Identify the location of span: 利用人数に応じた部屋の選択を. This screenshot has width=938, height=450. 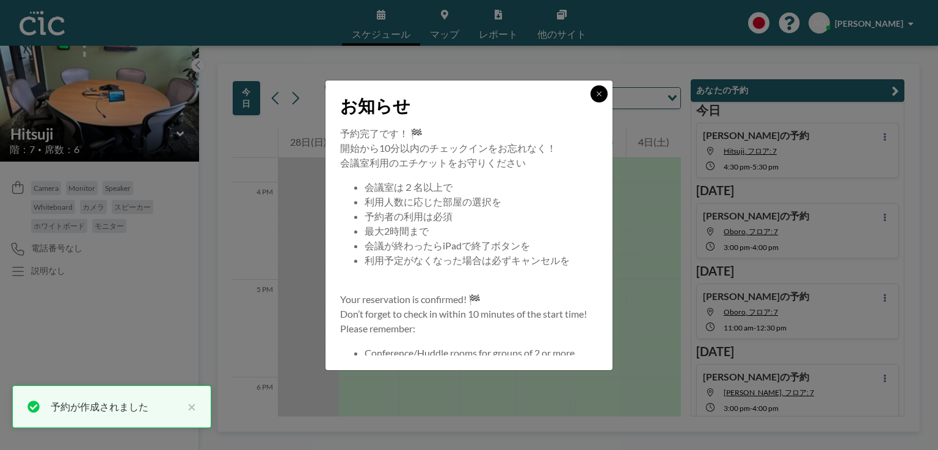
(433, 201).